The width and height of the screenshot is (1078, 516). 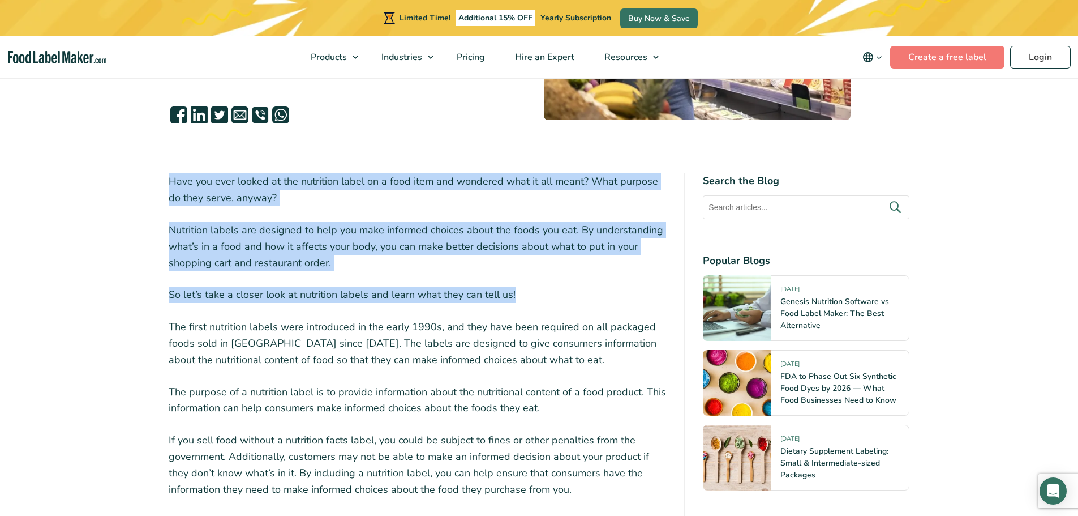 I want to click on span: Resources, so click(x=625, y=57).